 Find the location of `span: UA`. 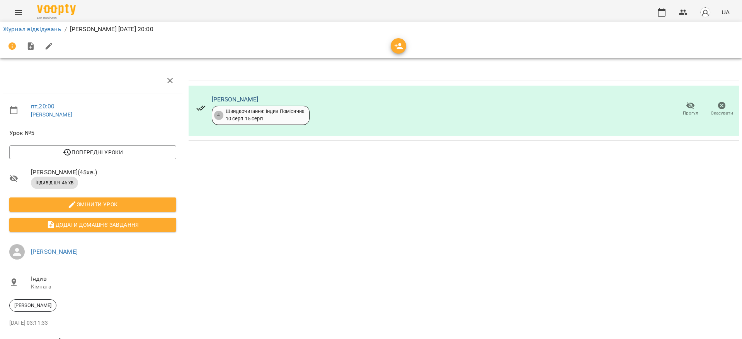

span: UA is located at coordinates (725, 12).